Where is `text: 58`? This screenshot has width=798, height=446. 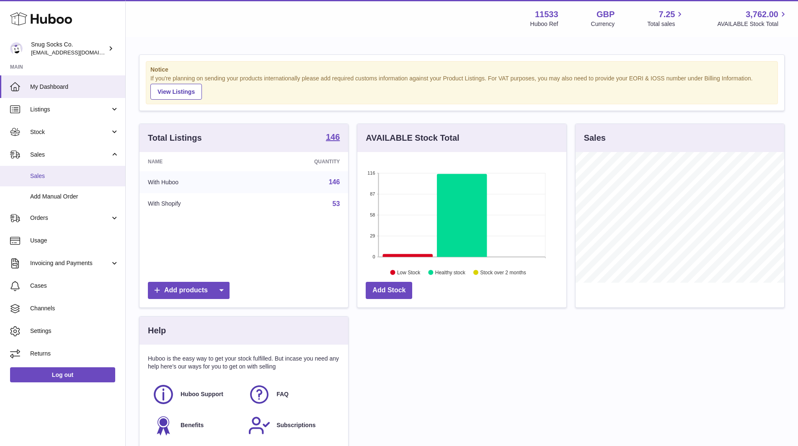
text: 58 is located at coordinates (373, 215).